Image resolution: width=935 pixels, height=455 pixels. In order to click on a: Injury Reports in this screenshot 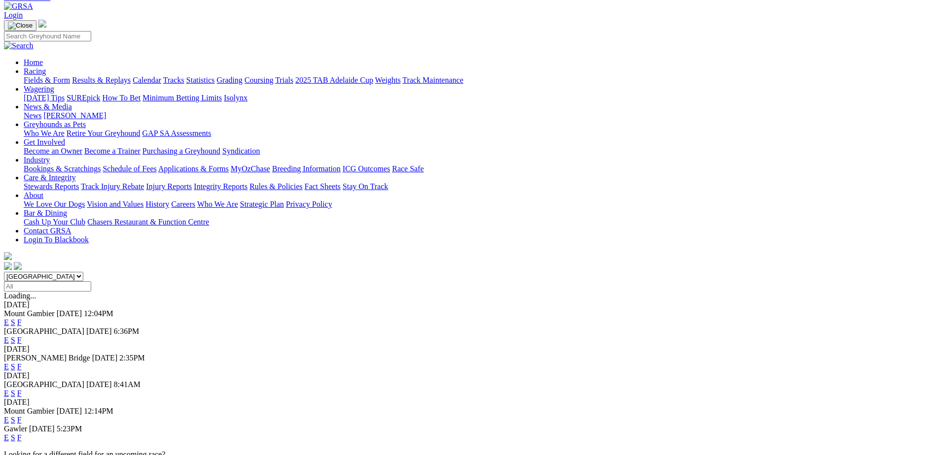, I will do `click(169, 186)`.